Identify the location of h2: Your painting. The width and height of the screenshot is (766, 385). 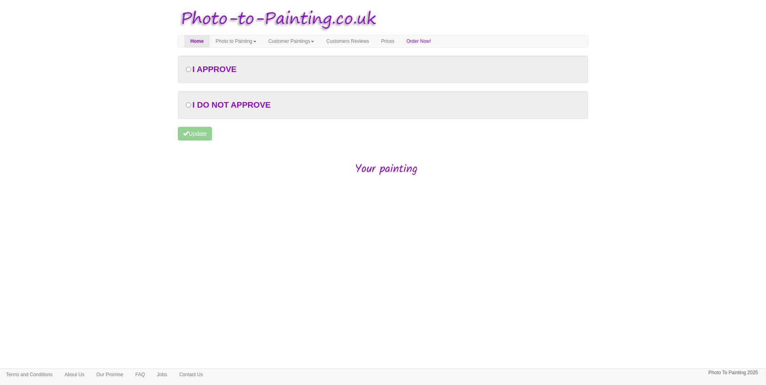
(386, 169).